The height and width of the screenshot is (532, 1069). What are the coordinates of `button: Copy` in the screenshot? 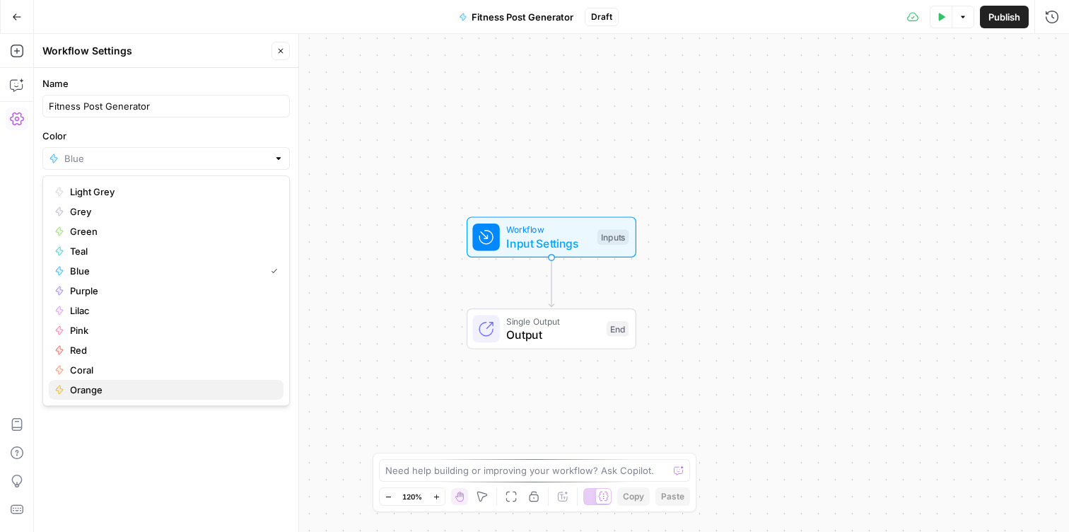 It's located at (634, 497).